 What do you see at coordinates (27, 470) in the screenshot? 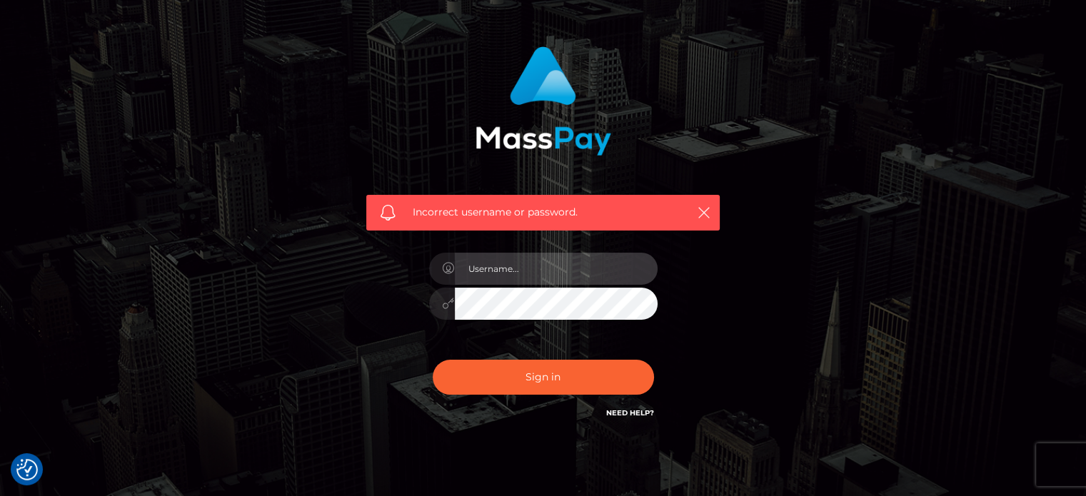
I see `img: Revisit consent button` at bounding box center [27, 470].